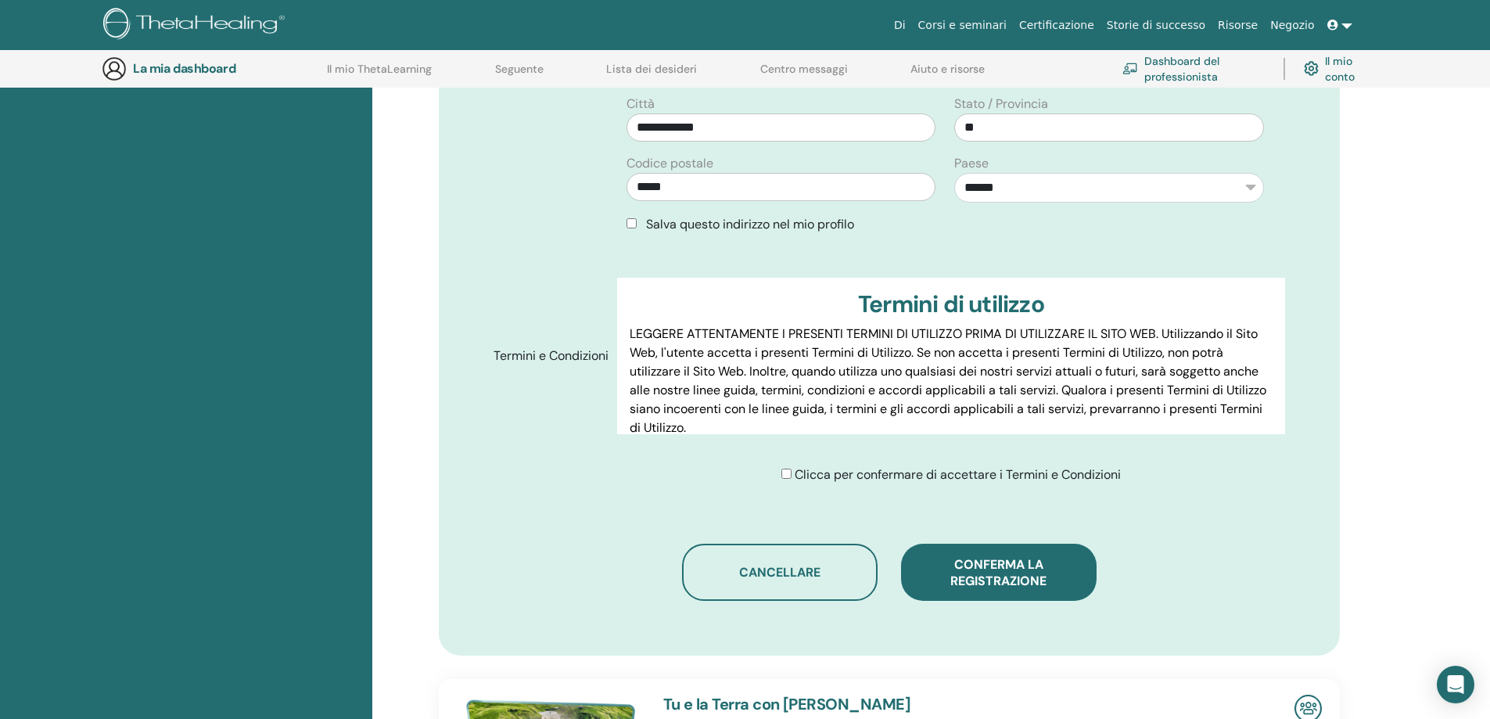  What do you see at coordinates (962, 25) in the screenshot?
I see `a: Corsi e seminari` at bounding box center [962, 25].